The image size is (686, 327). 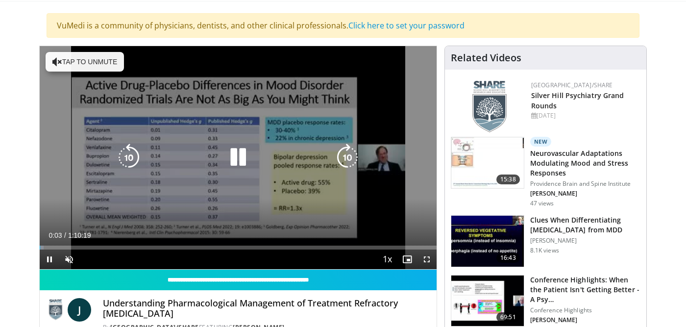 What do you see at coordinates (343, 25) in the screenshot?
I see `div: VuMedi is a community of physicians, dentists, and other clinical professionals.` at bounding box center [343, 25].